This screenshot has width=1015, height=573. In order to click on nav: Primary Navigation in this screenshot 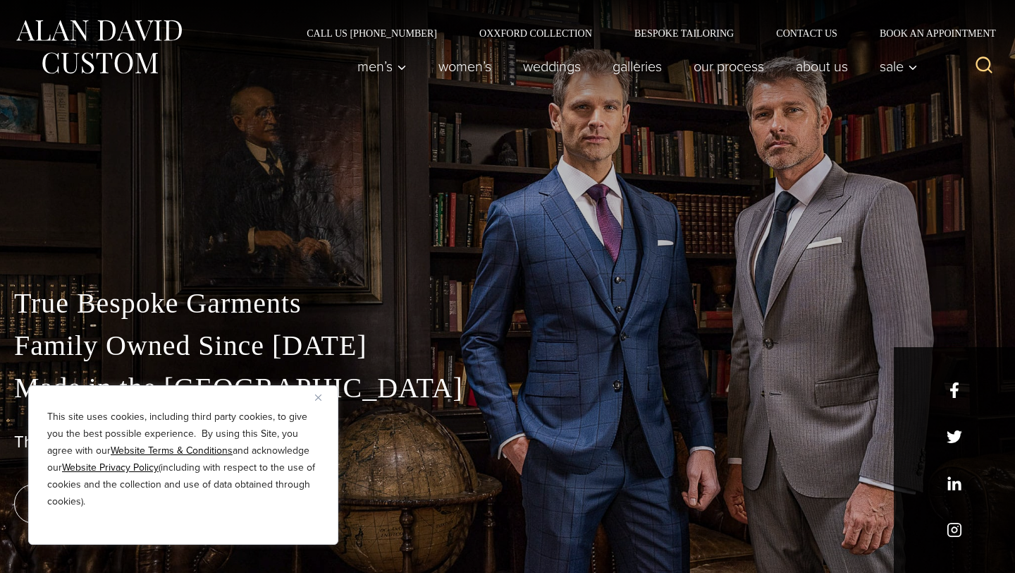, I will do `click(634, 66)`.